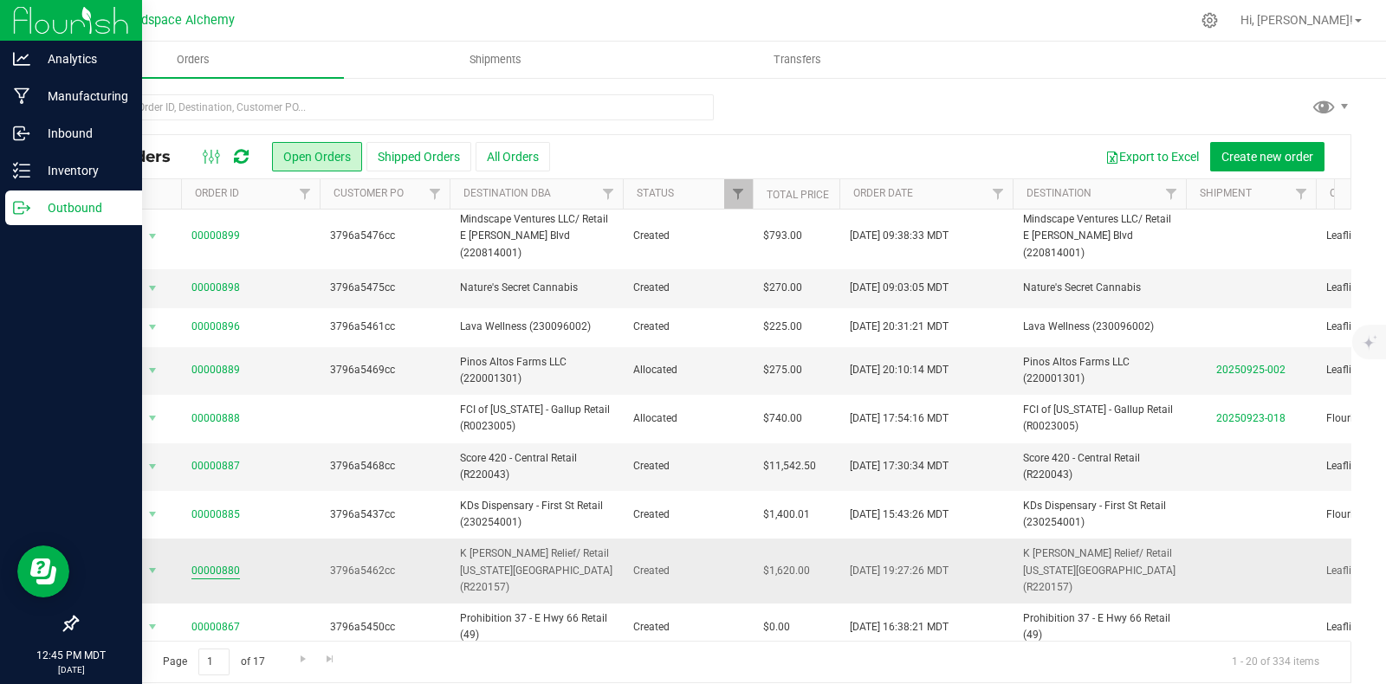 The image size is (1386, 684). I want to click on span: Pinos Altos Farms LLC (220001301), so click(1099, 371).